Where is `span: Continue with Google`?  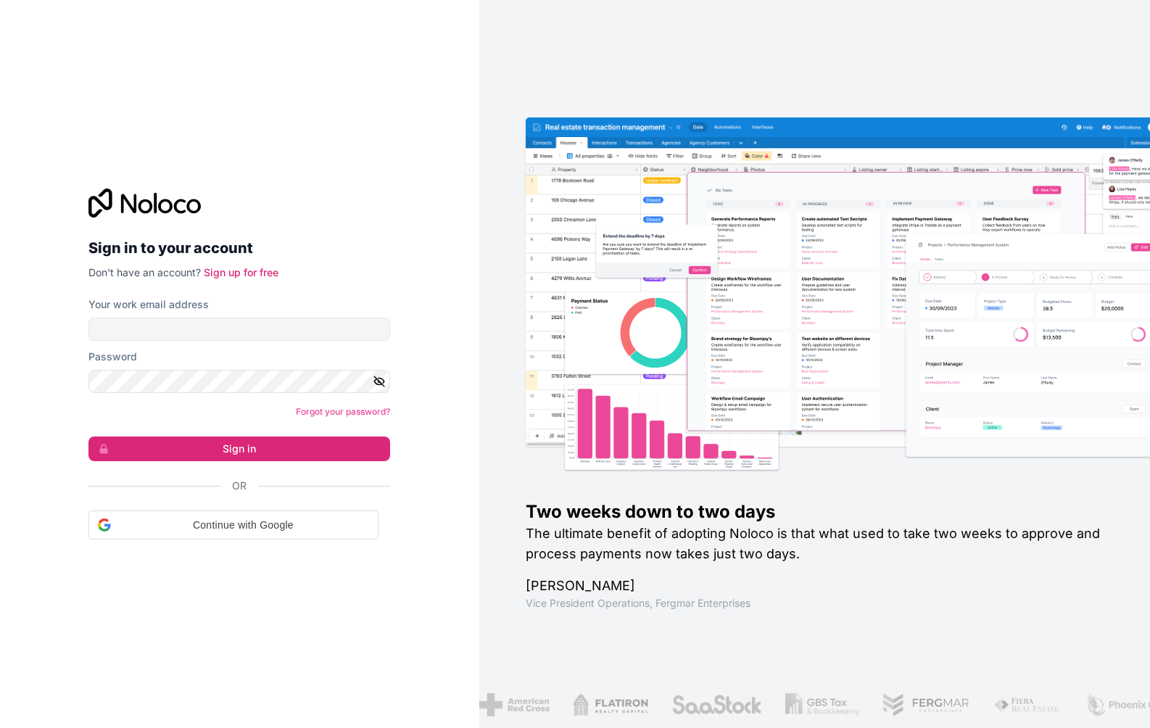
span: Continue with Google is located at coordinates (243, 525).